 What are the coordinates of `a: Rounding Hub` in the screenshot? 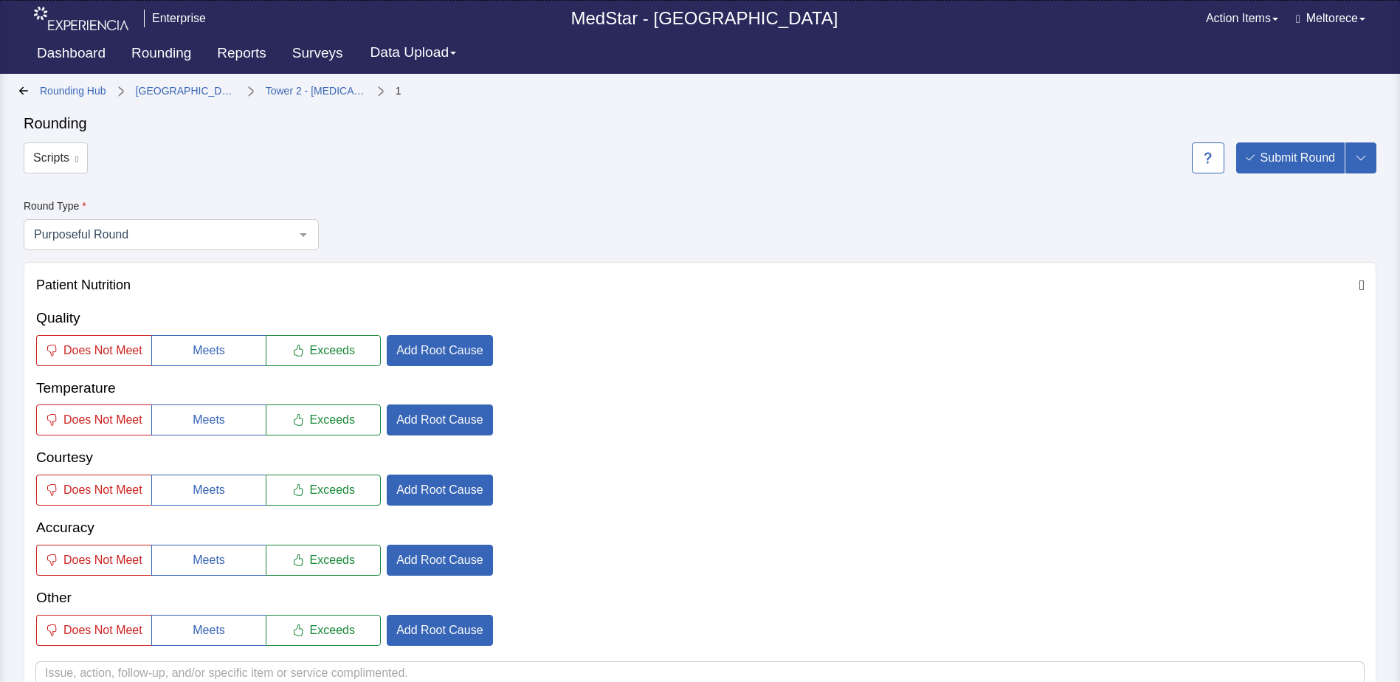 It's located at (70, 91).